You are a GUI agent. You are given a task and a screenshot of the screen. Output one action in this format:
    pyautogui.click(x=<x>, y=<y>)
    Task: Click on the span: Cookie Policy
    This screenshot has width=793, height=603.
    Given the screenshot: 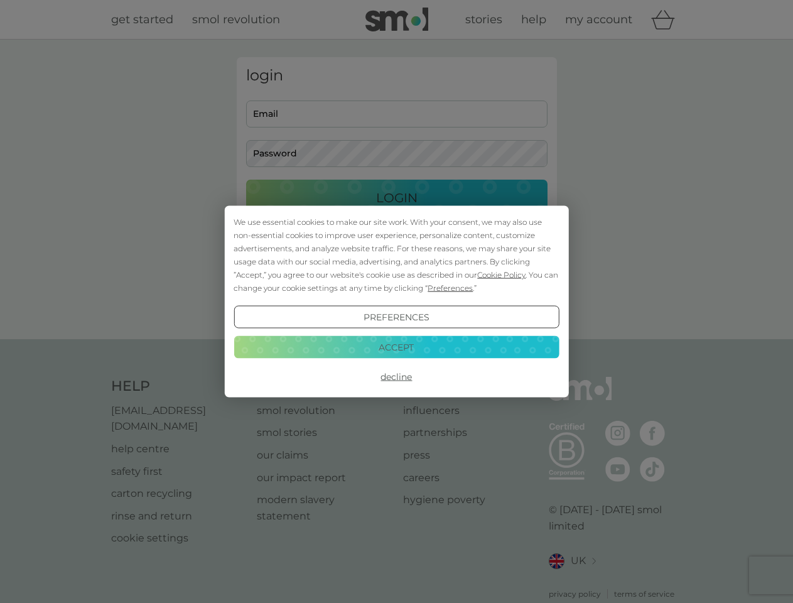 What is the action you would take?
    pyautogui.click(x=501, y=275)
    